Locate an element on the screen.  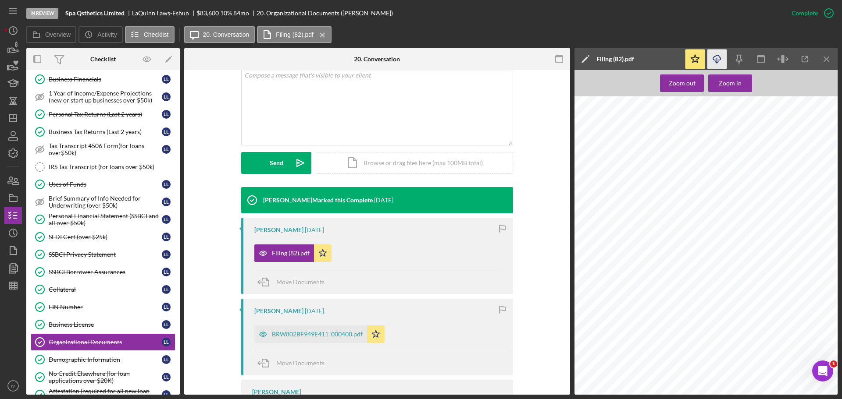
a: Demographic InformationLL is located at coordinates (103, 360).